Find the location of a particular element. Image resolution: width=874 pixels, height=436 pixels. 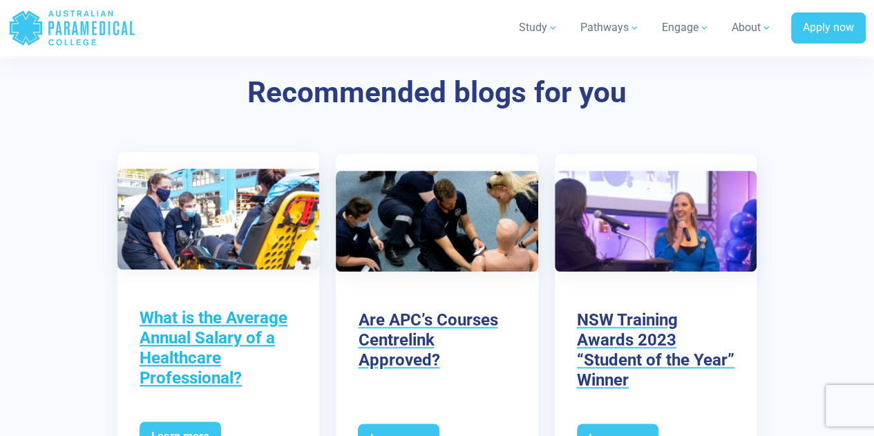

h3: Recommended blogs for you is located at coordinates (436, 93).